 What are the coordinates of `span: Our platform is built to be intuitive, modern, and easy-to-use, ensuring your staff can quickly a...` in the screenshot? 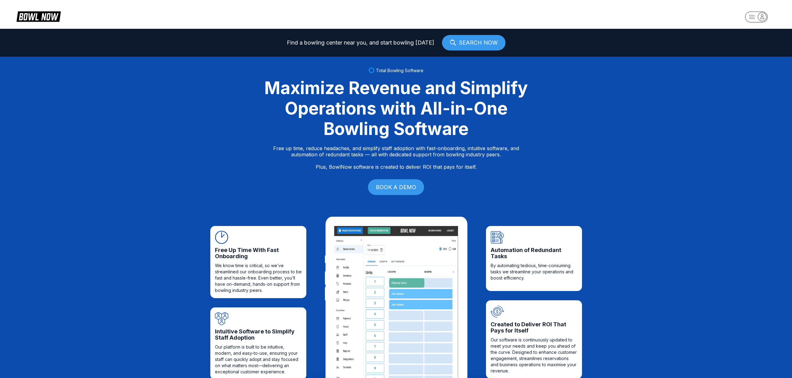 It's located at (258, 360).